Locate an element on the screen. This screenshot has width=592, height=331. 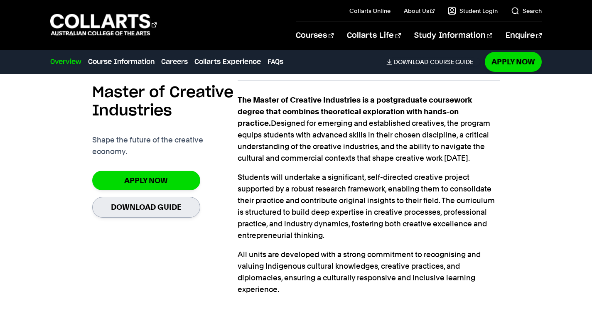
a: Careers is located at coordinates (175, 62).